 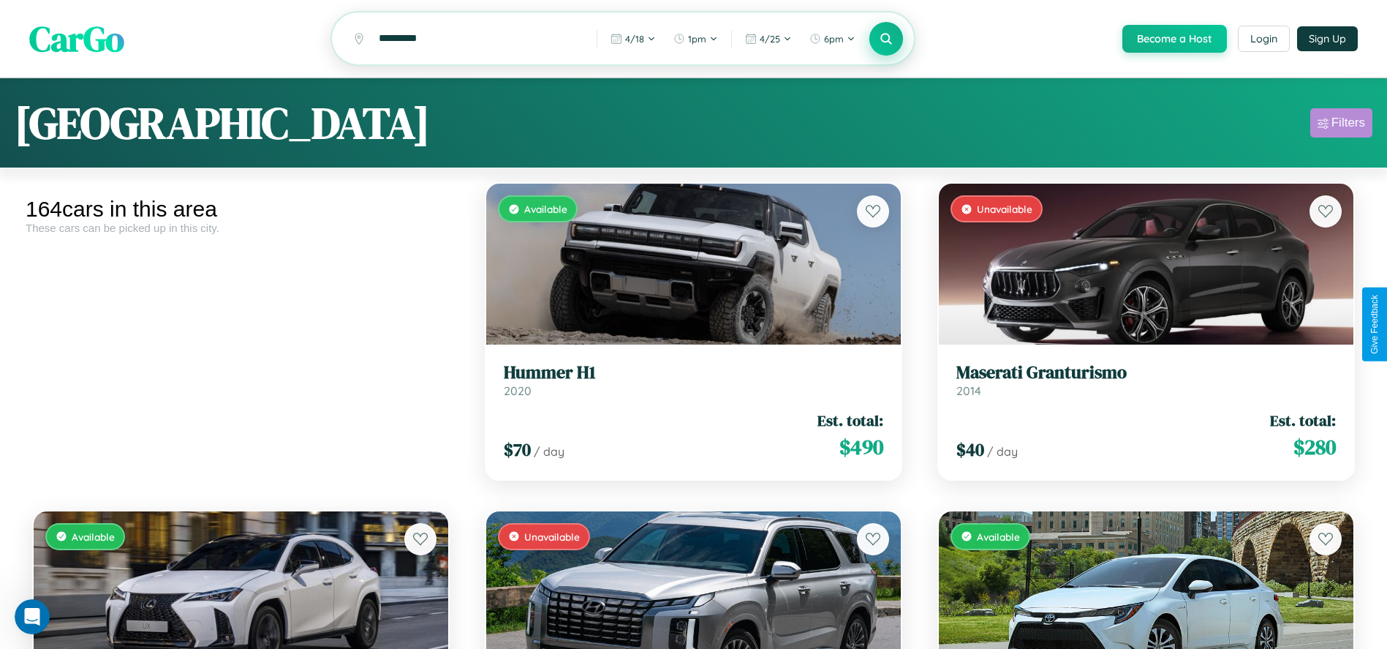 What do you see at coordinates (635, 39) in the screenshot?
I see `span: 4 / 18` at bounding box center [635, 39].